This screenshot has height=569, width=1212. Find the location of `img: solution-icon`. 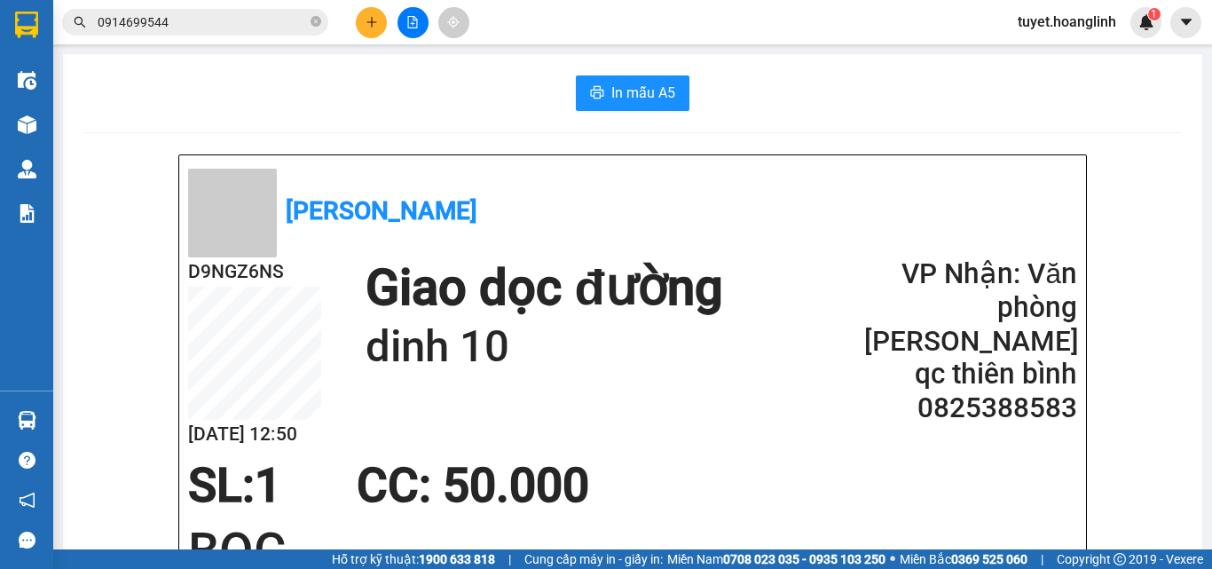

img: solution-icon is located at coordinates (27, 213).